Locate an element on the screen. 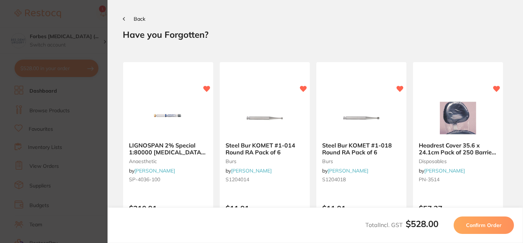  small: S1204014 is located at coordinates (265, 180).